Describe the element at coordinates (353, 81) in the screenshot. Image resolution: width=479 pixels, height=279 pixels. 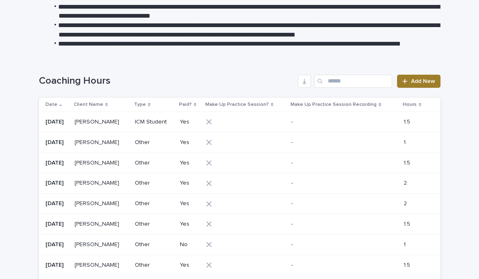
I see `input: Search` at that location.